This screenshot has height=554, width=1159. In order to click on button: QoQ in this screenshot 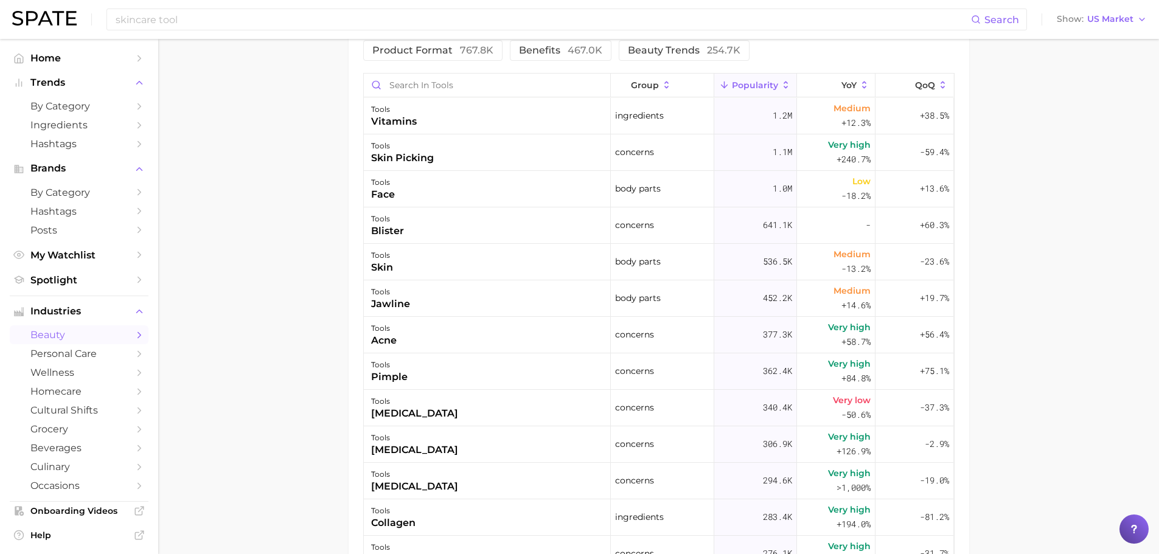, I will do `click(914, 85)`.